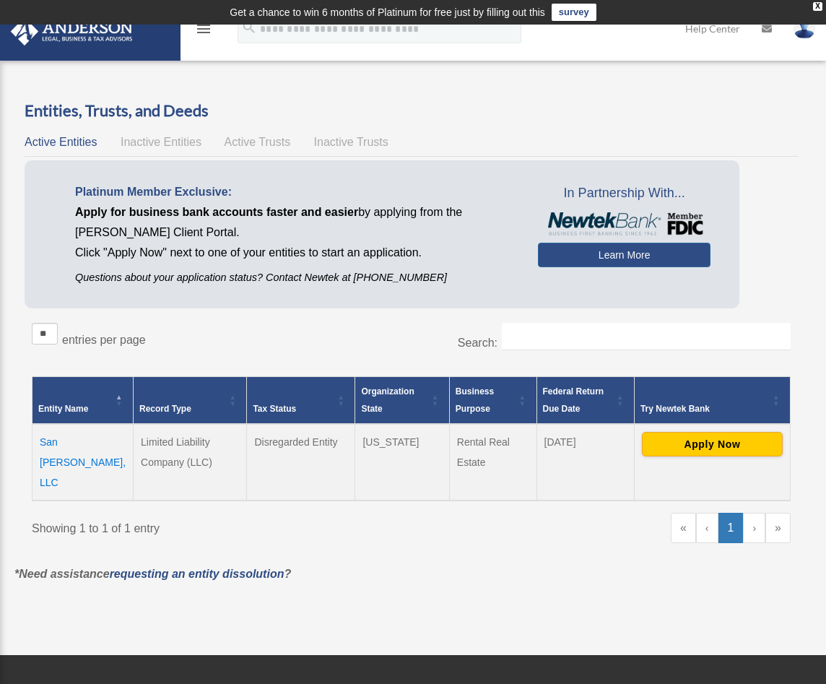 The width and height of the screenshot is (826, 684). I want to click on div: Get a chance to win 6 months of Platinum for free just by filling out this, so click(387, 12).